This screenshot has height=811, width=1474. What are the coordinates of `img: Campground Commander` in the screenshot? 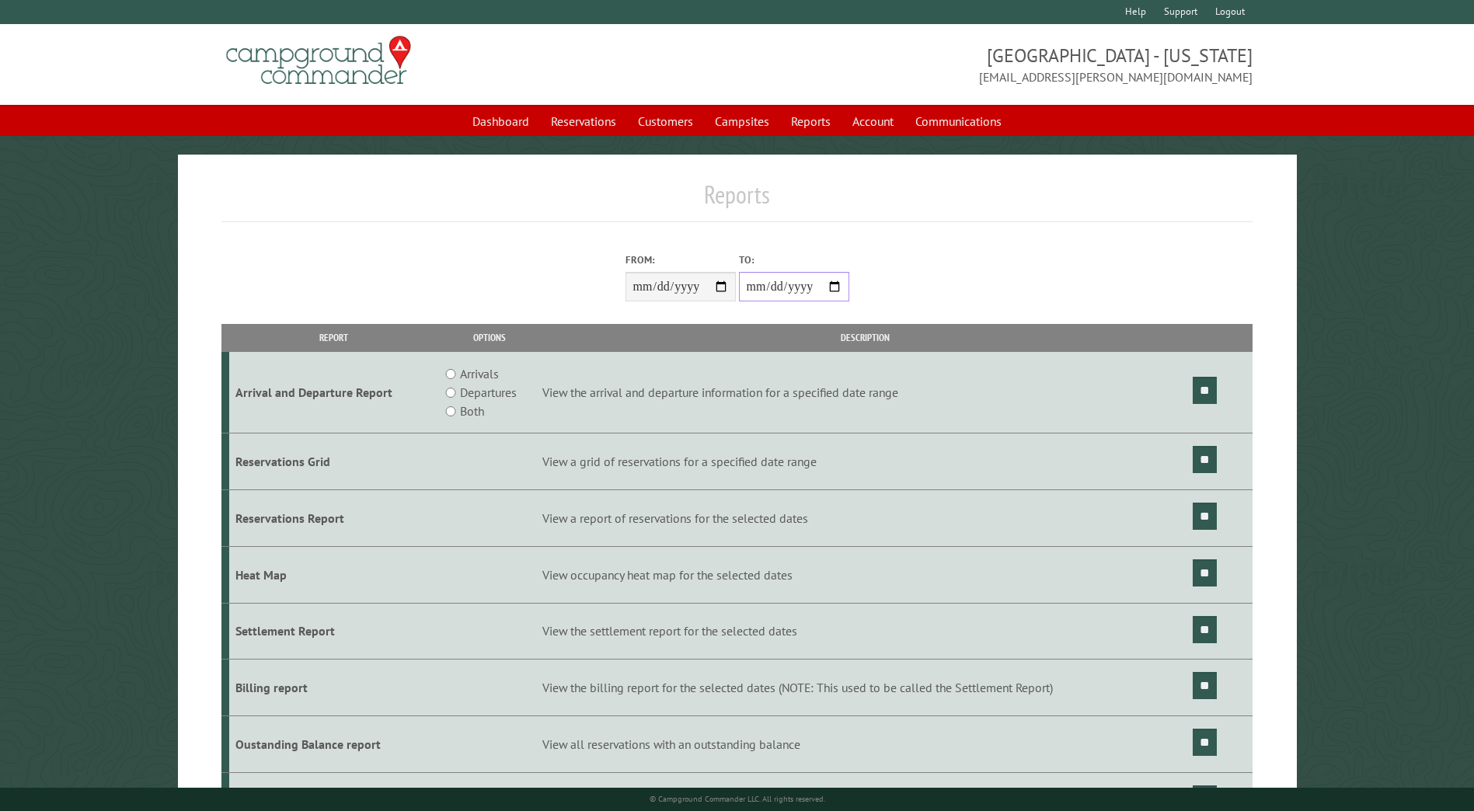 It's located at (319, 61).